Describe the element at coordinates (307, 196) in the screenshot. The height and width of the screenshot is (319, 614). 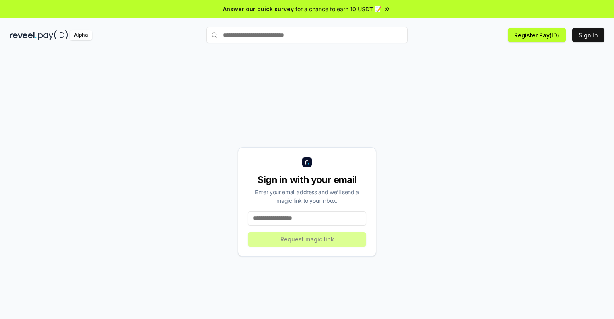
I see `div: Enter your email address and we’ll send a magic link to your inbox.` at that location.